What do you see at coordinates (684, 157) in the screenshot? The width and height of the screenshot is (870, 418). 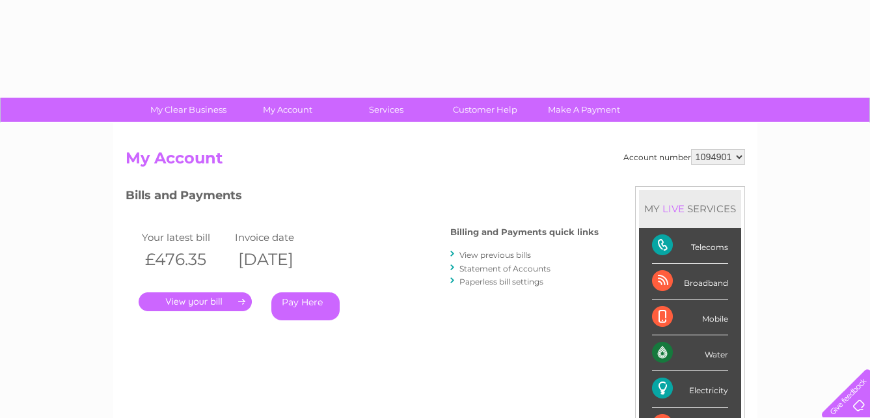 I see `div: Account number` at bounding box center [684, 157].